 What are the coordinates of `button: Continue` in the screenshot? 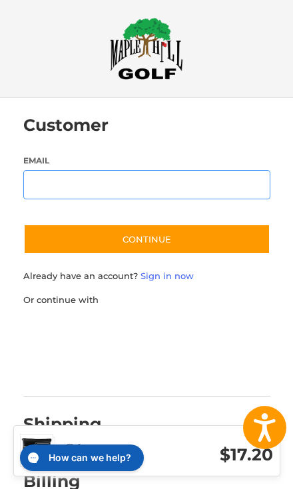 It's located at (146, 239).